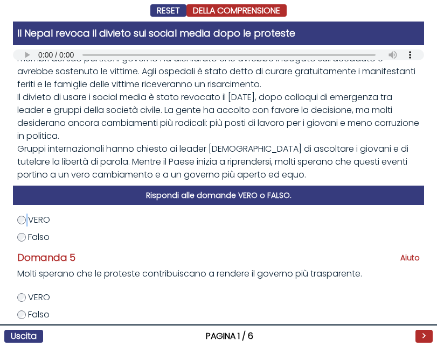 The height and width of the screenshot is (347, 437). What do you see at coordinates (410, 258) in the screenshot?
I see `font: Aiuto` at bounding box center [410, 258].